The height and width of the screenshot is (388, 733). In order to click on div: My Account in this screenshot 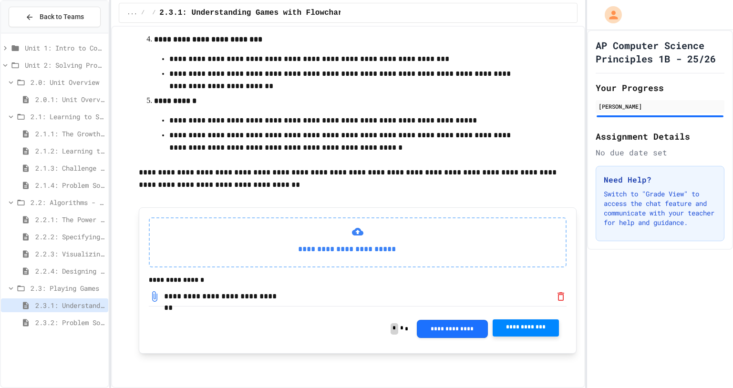, I will do `click(609, 15)`.